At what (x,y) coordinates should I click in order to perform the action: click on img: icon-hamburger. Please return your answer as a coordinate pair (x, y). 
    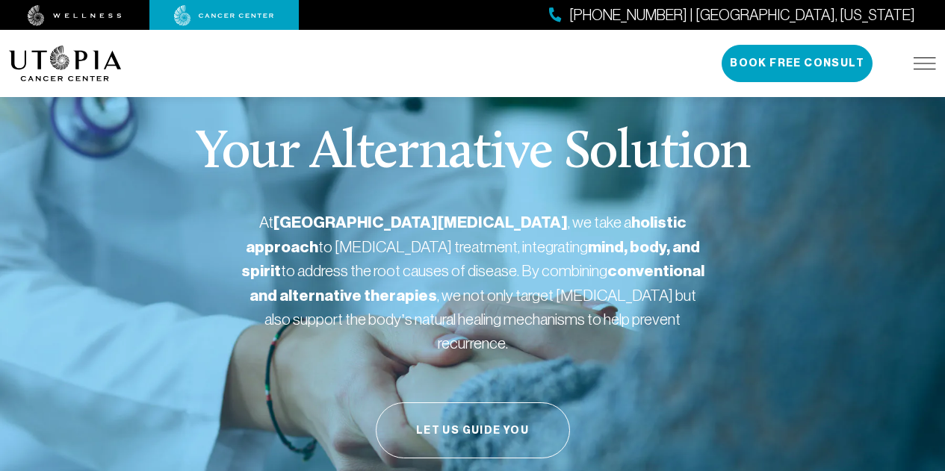
    Looking at the image, I should click on (925, 64).